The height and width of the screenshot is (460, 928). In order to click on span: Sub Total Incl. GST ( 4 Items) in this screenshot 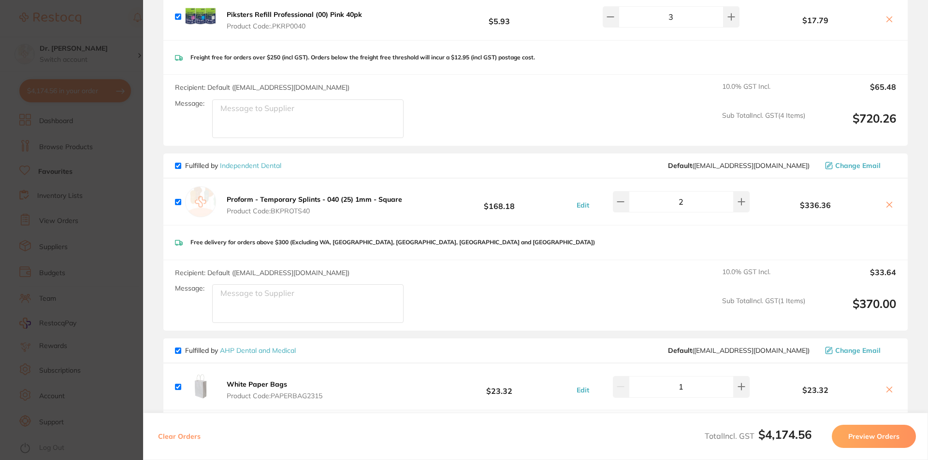, I will do `click(763, 125)`.